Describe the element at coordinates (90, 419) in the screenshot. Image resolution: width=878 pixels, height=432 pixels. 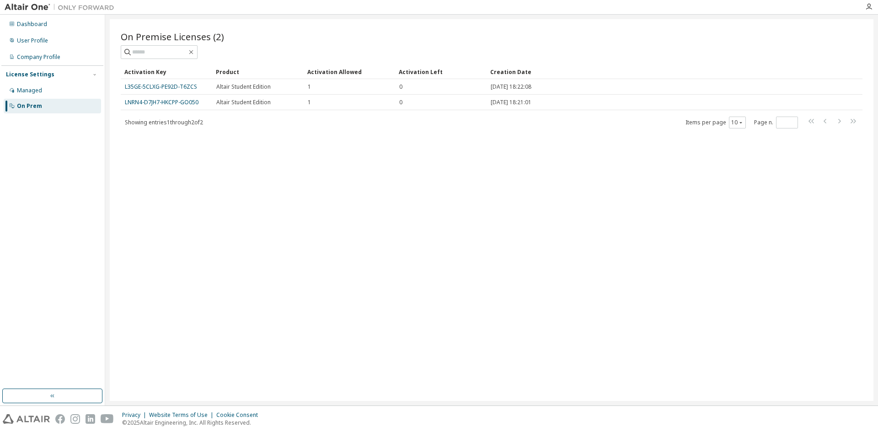
I see `img: linkedin.svg` at that location.